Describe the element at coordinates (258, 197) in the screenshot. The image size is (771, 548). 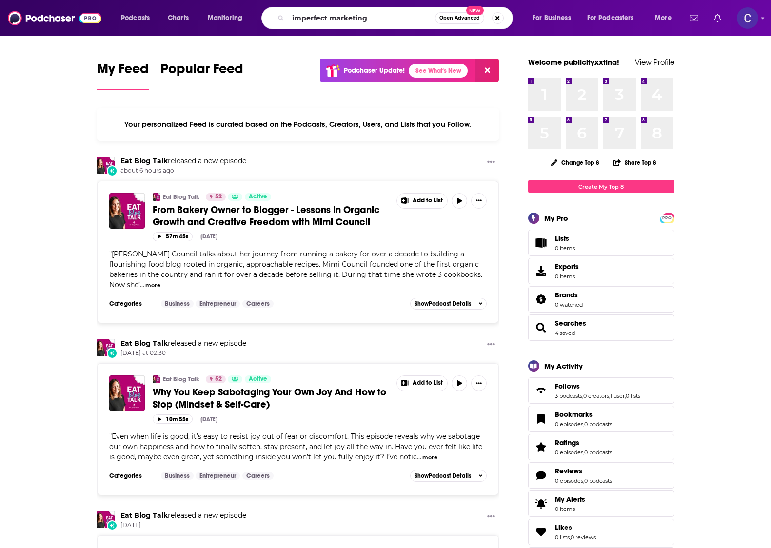
I see `a: Active` at that location.